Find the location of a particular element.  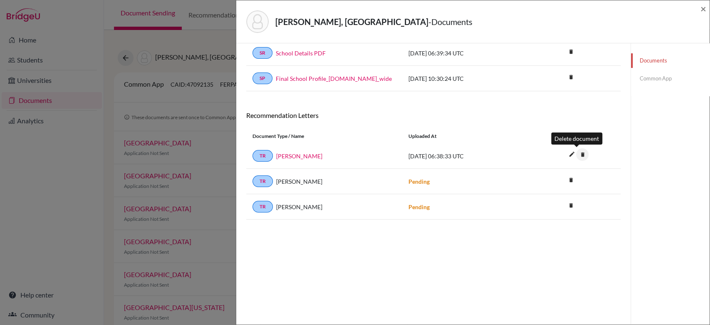

a: Documents is located at coordinates (670, 60).